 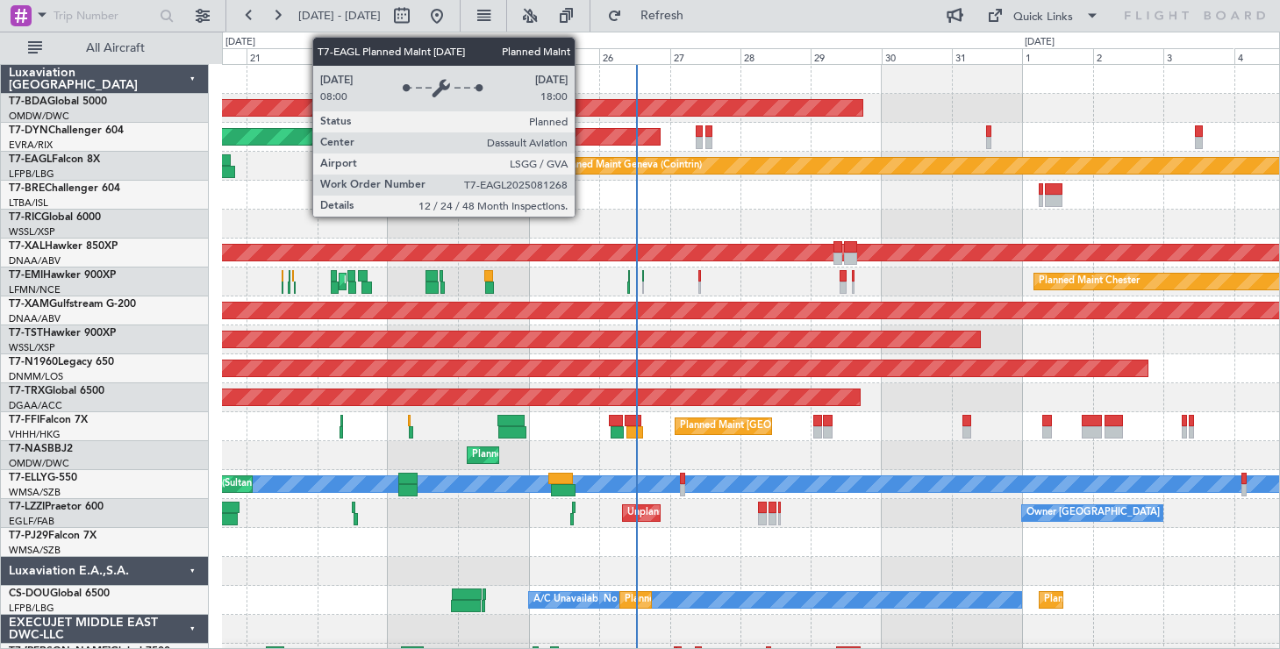 What do you see at coordinates (104, 48) in the screenshot?
I see `button: All Aircraft` at bounding box center [104, 48].